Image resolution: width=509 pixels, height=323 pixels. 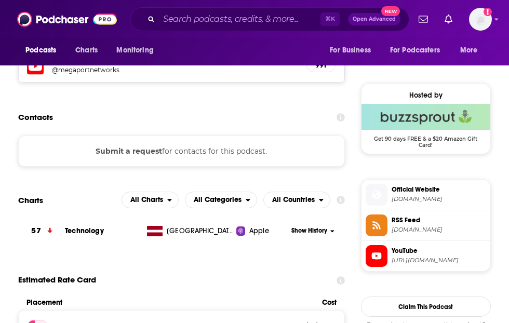 I want to click on span: Estimated Rate Card, so click(x=57, y=280).